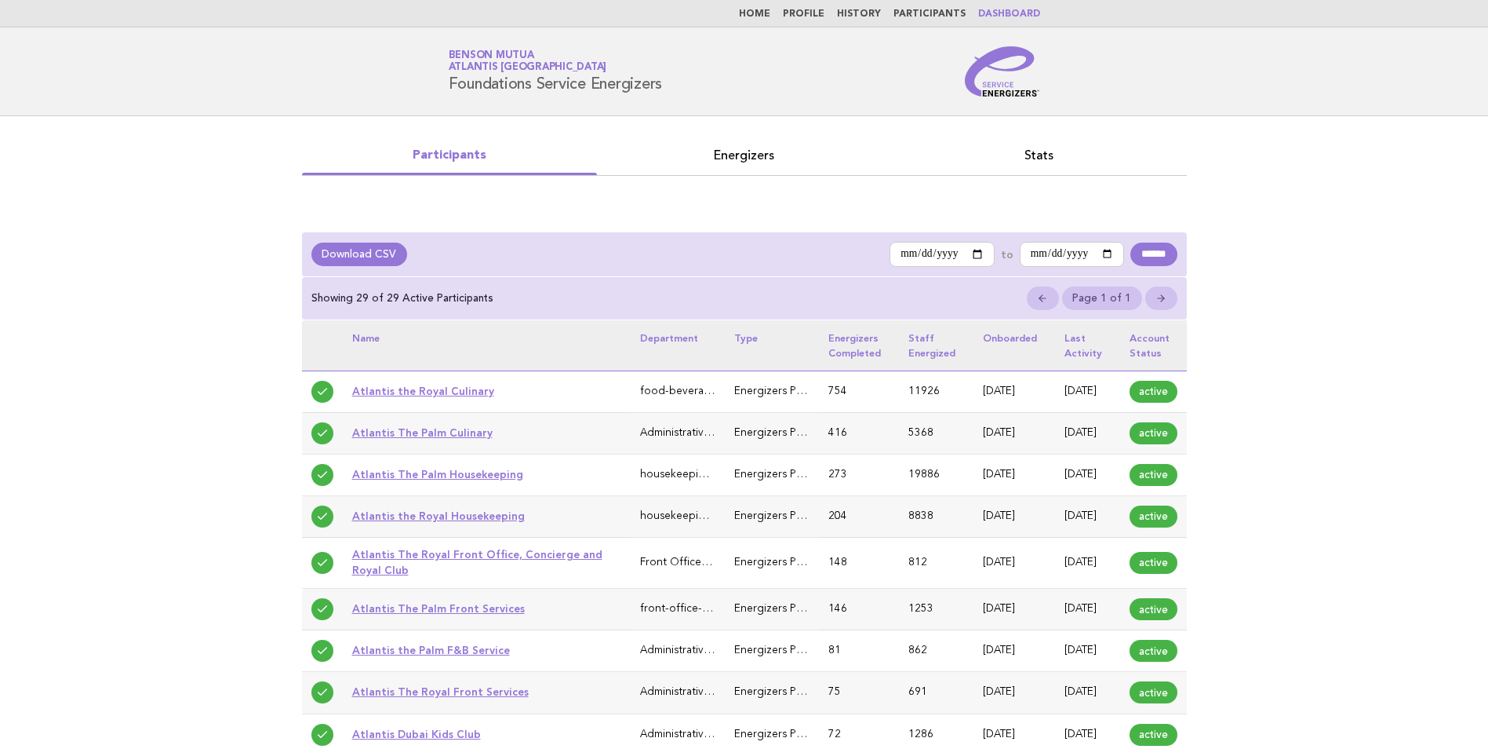 The width and height of the screenshot is (1488, 749). Describe the element at coordinates (859, 14) in the screenshot. I see `a: History` at that location.